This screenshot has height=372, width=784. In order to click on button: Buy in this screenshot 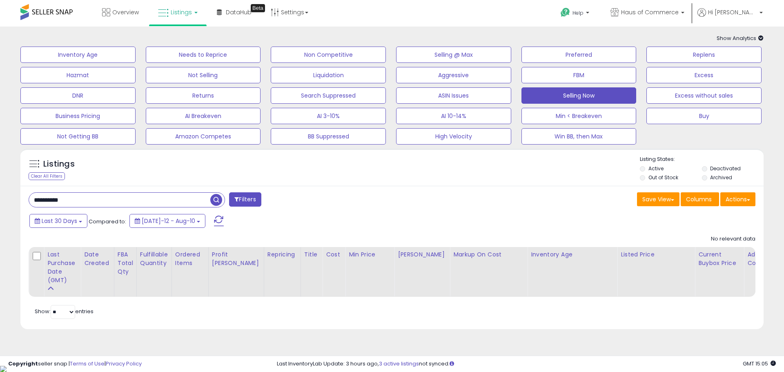, I will do `click(704, 116)`.